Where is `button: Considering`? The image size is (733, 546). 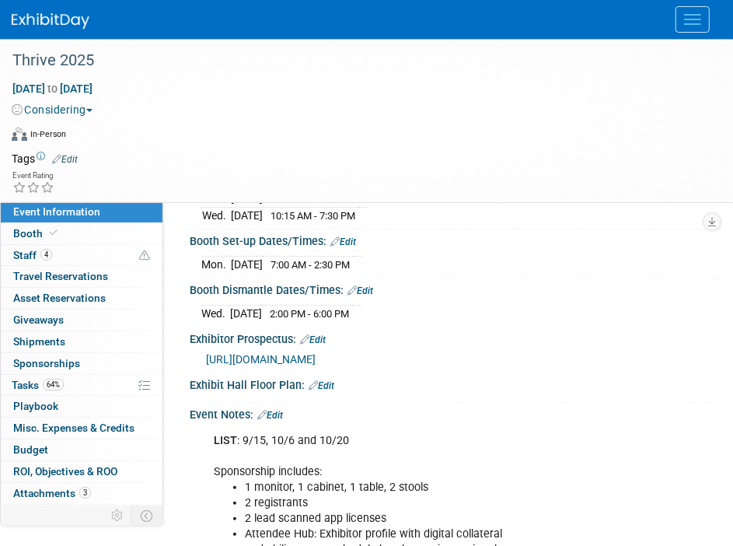 button: Considering is located at coordinates (55, 110).